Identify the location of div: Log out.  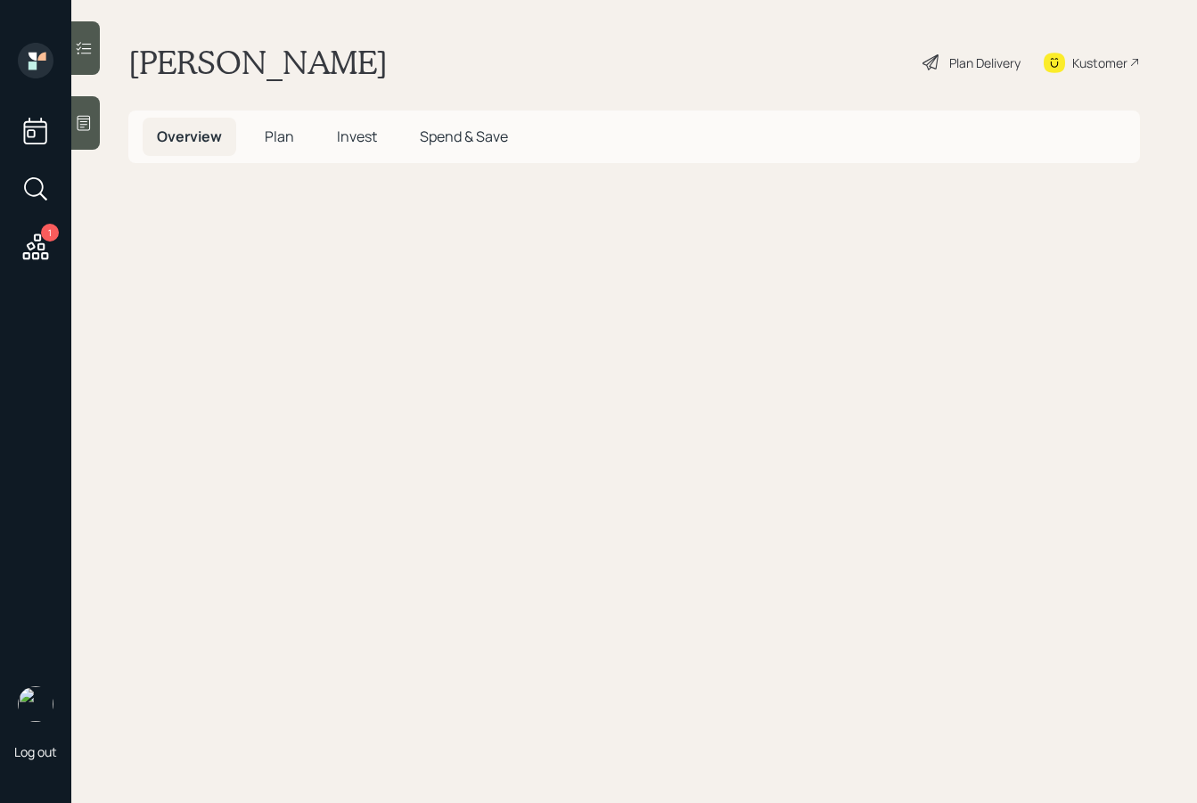
(36, 751).